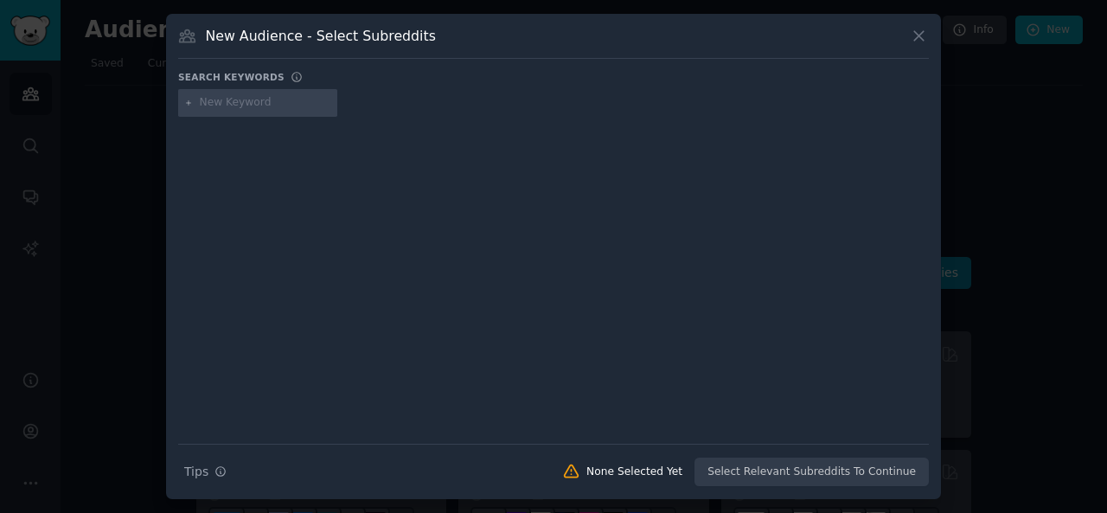 The width and height of the screenshot is (1107, 513). Describe the element at coordinates (196, 472) in the screenshot. I see `span: Tips` at that location.